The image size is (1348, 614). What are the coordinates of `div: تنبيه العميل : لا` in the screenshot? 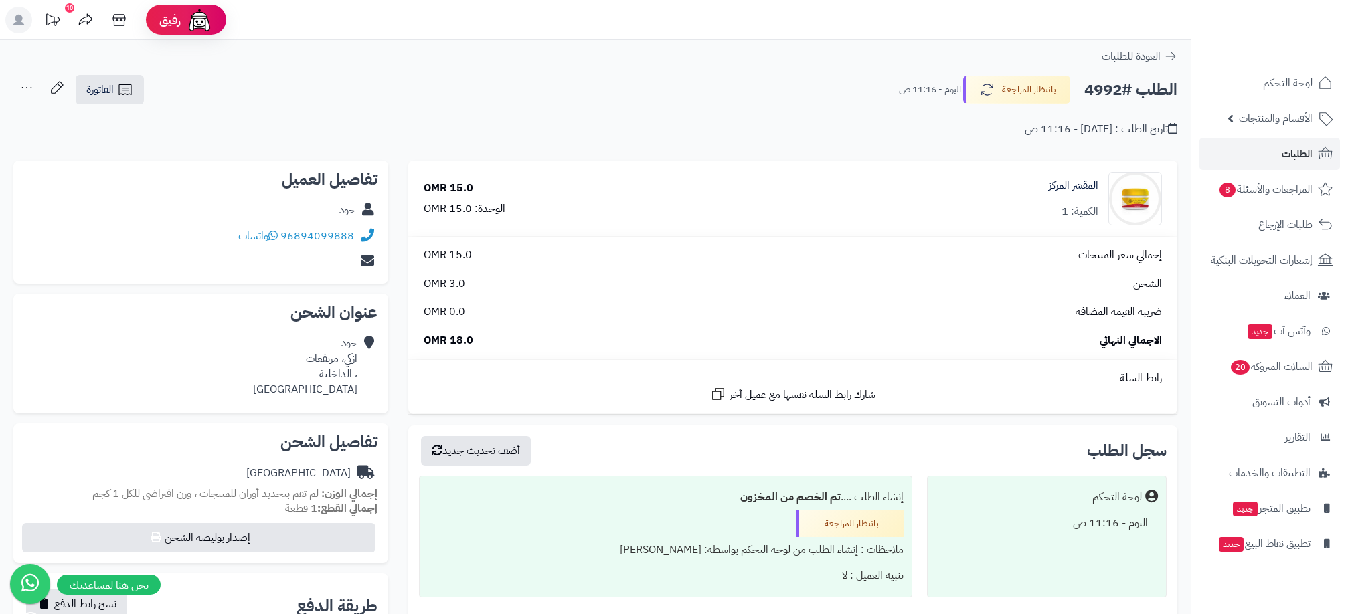 It's located at (665, 575).